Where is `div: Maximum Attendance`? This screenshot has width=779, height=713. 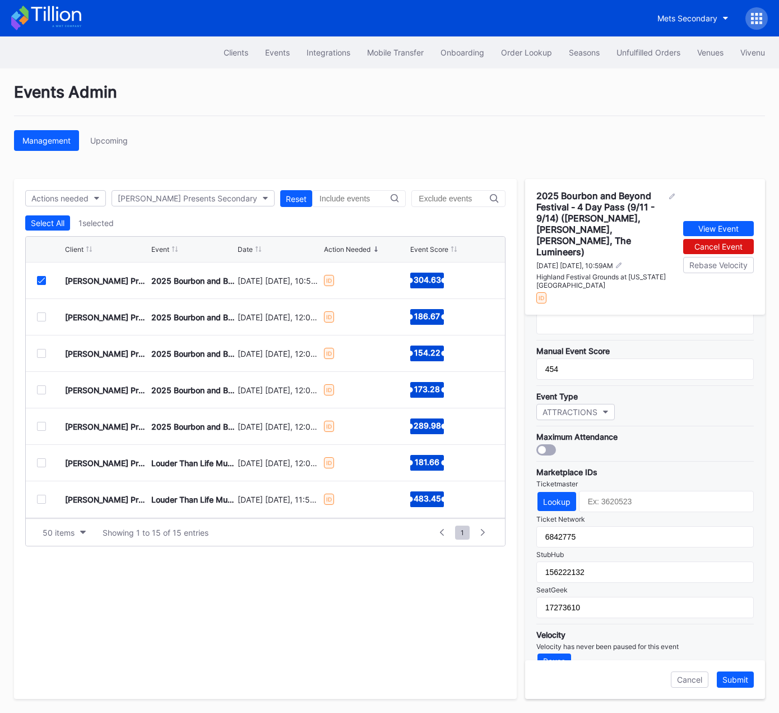 div: Maximum Attendance is located at coordinates (645, 436).